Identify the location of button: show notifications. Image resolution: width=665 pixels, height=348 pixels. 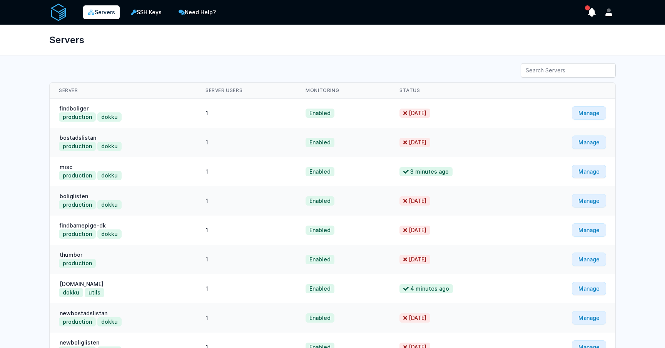
(592, 12).